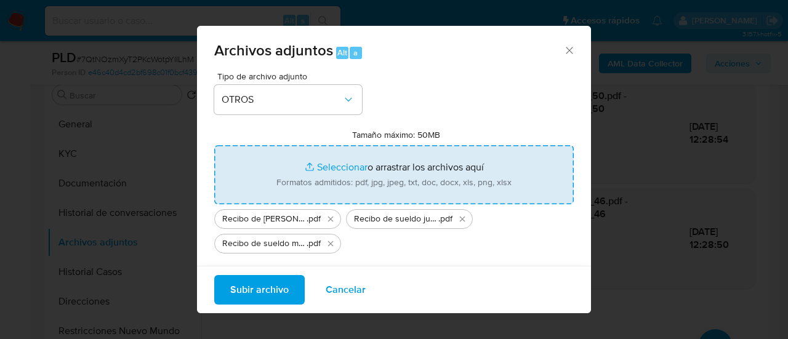 The image size is (788, 339). I want to click on button: Eliminar Recibo de sueldo julio.pdf, so click(331, 219).